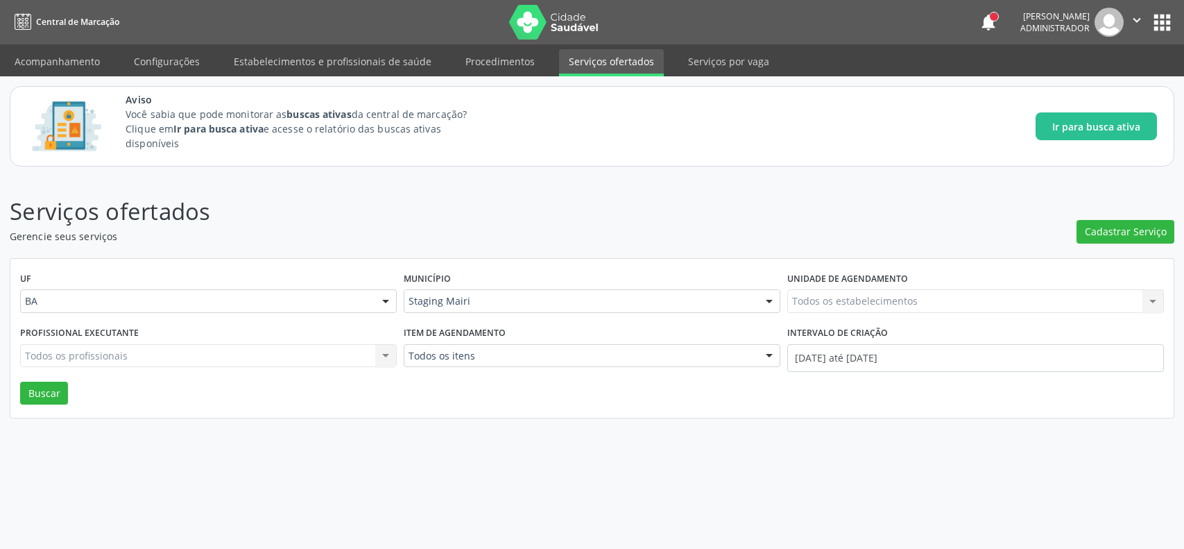 The height and width of the screenshot is (549, 1184). What do you see at coordinates (417, 212) in the screenshot?
I see `p: Serviços ofertados` at bounding box center [417, 212].